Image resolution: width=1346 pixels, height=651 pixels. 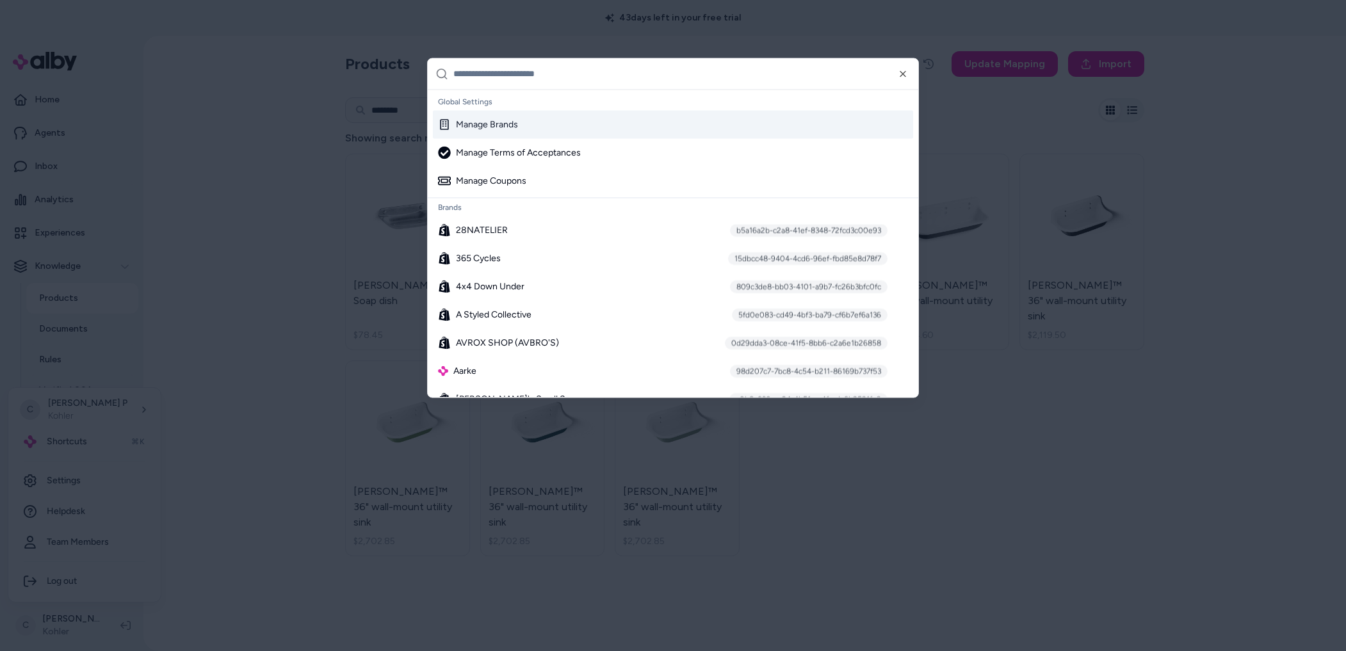 What do you see at coordinates (481, 230) in the screenshot?
I see `span: 28NATELIER` at bounding box center [481, 230].